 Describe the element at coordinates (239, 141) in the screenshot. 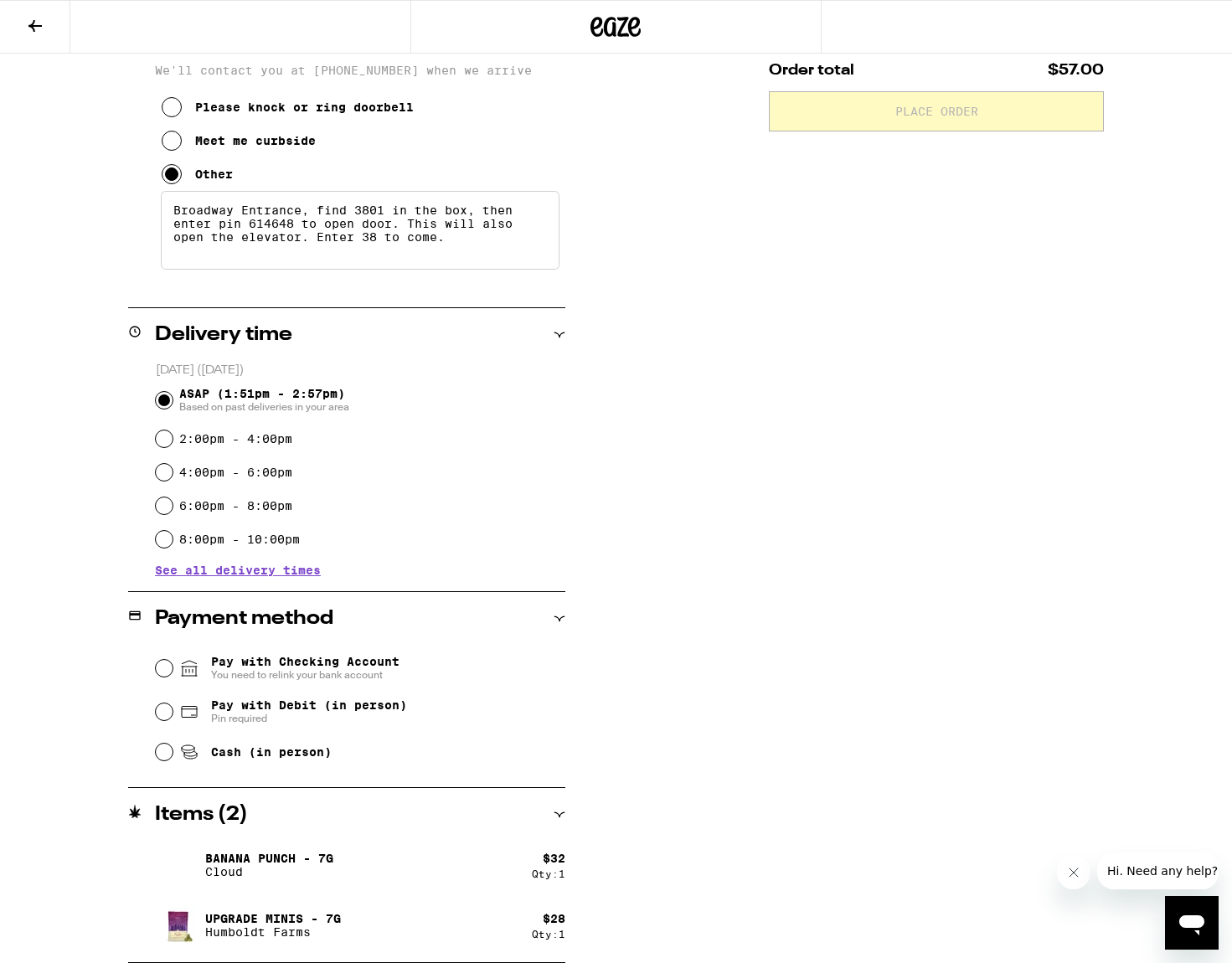

I see `button: Meet me curbside` at that location.